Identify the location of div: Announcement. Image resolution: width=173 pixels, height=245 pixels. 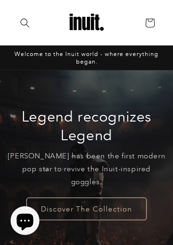
(86, 58).